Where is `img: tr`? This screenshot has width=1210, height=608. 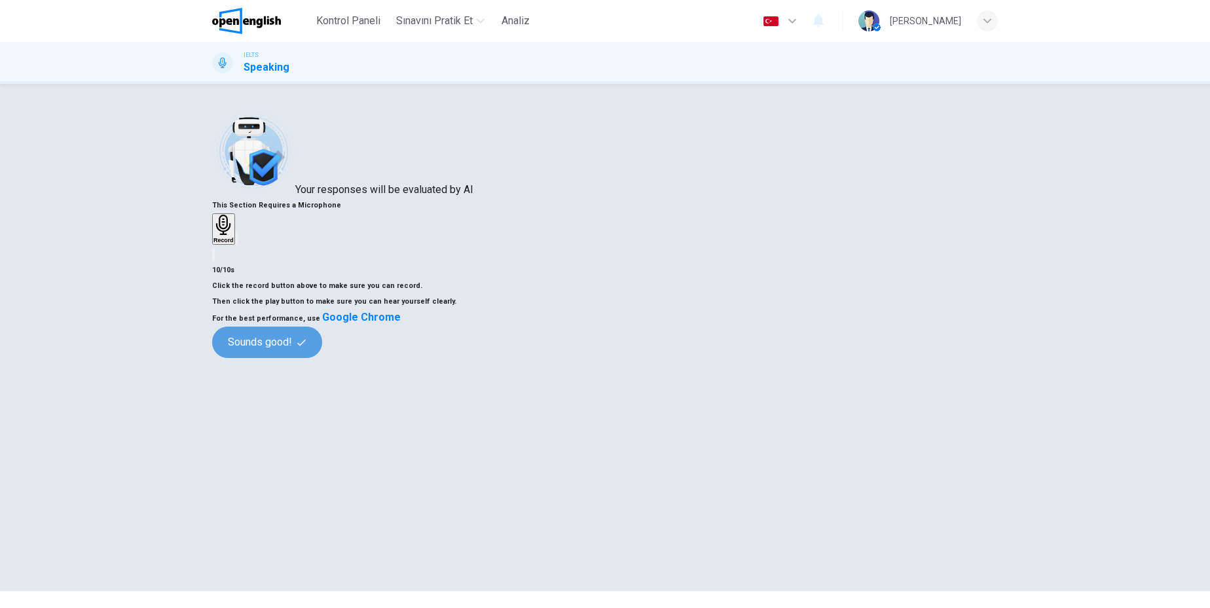
img: tr is located at coordinates (771, 21).